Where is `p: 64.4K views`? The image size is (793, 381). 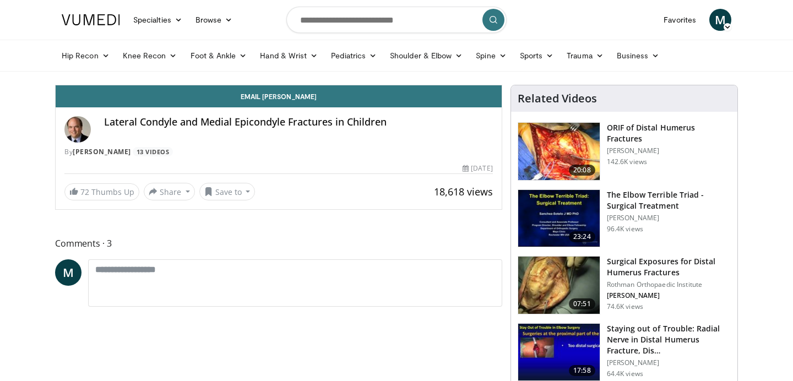
p: 64.4K views is located at coordinates (625, 374).